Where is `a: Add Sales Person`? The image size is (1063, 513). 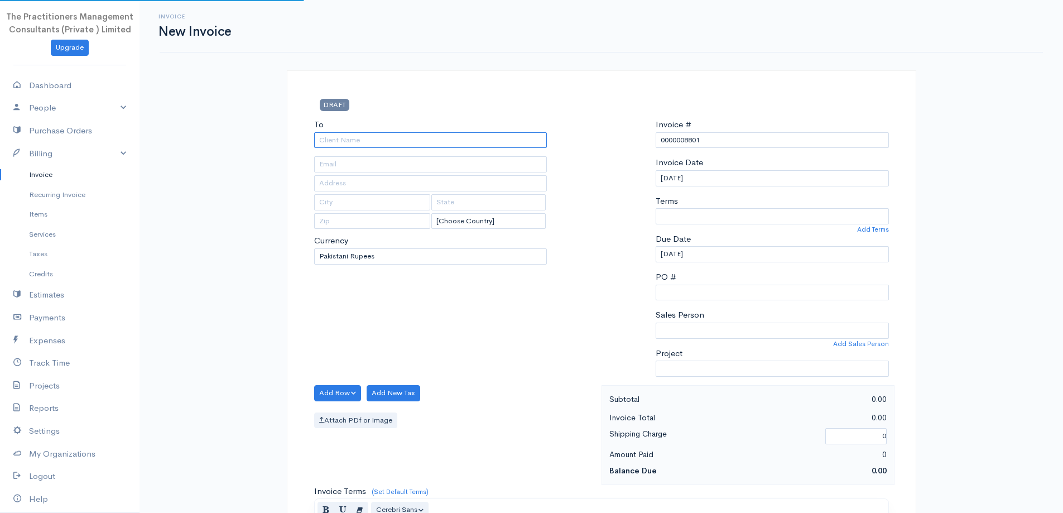
a: Add Sales Person is located at coordinates (861, 344).